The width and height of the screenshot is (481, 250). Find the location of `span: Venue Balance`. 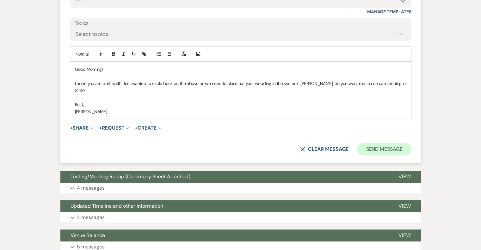

span: Venue Balance is located at coordinates (88, 235).